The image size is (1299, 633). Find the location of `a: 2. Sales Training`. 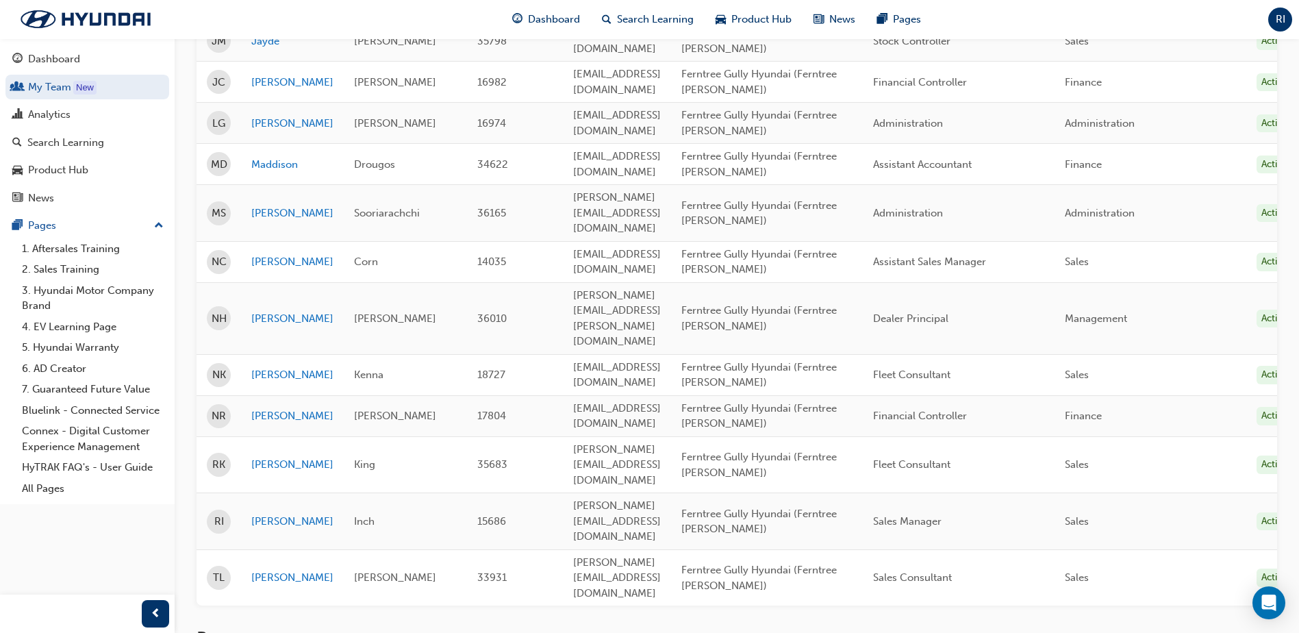

a: 2. Sales Training is located at coordinates (92, 269).